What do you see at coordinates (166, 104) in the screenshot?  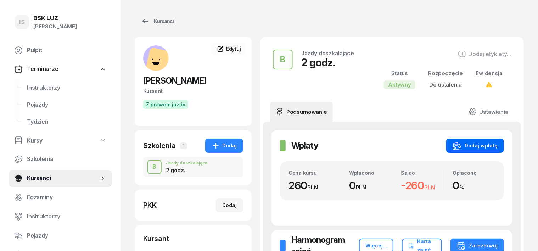 I see `button: Z prawem jazdy` at bounding box center [166, 104].